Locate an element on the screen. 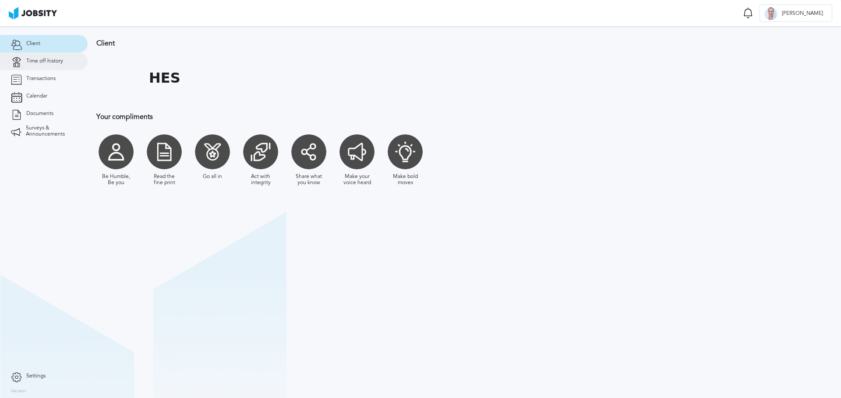 This screenshot has height=398, width=841. label: Version: is located at coordinates (19, 392).